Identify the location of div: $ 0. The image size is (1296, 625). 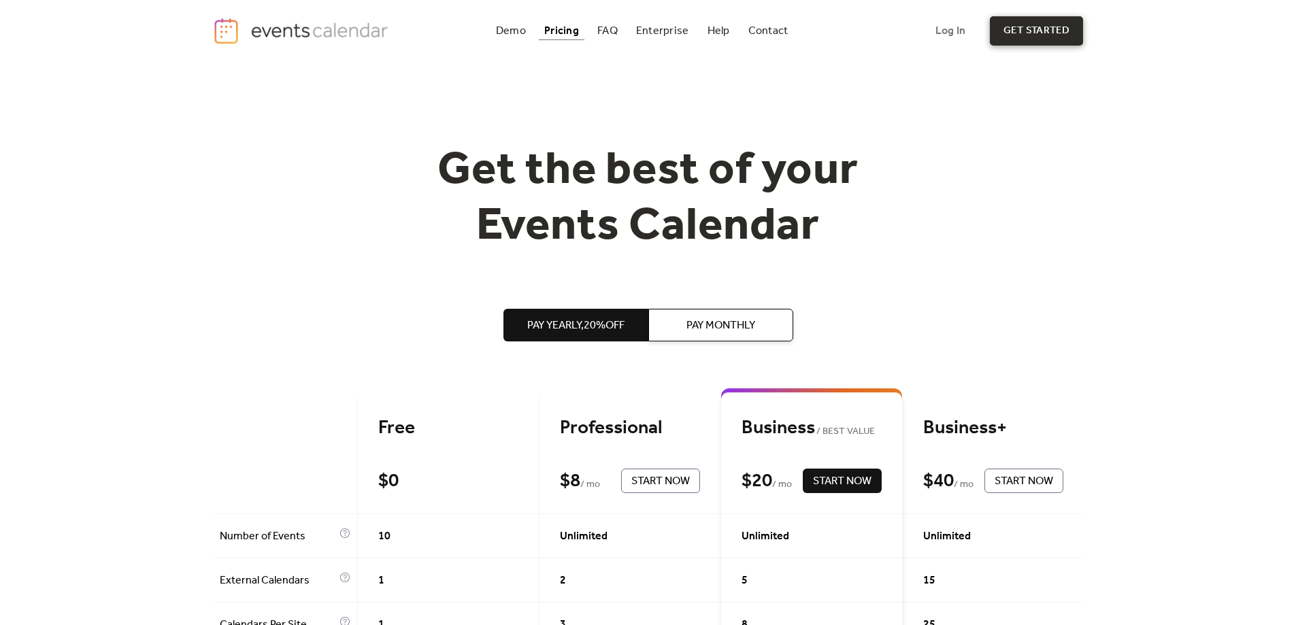
(388, 481).